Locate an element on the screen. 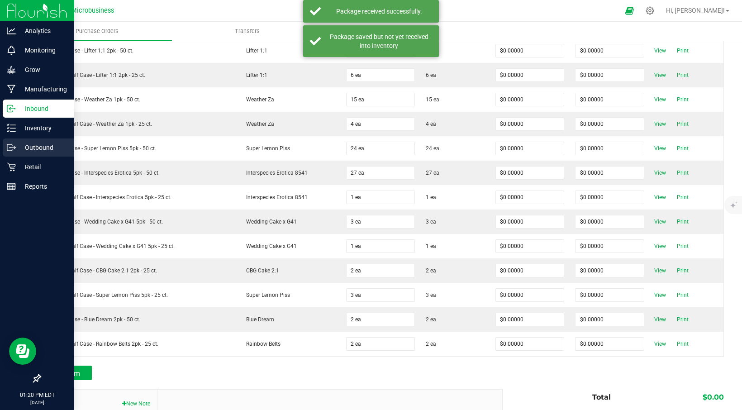 This screenshot has height=410, width=742. span: Wedding Cake x G41 is located at coordinates (269, 222).